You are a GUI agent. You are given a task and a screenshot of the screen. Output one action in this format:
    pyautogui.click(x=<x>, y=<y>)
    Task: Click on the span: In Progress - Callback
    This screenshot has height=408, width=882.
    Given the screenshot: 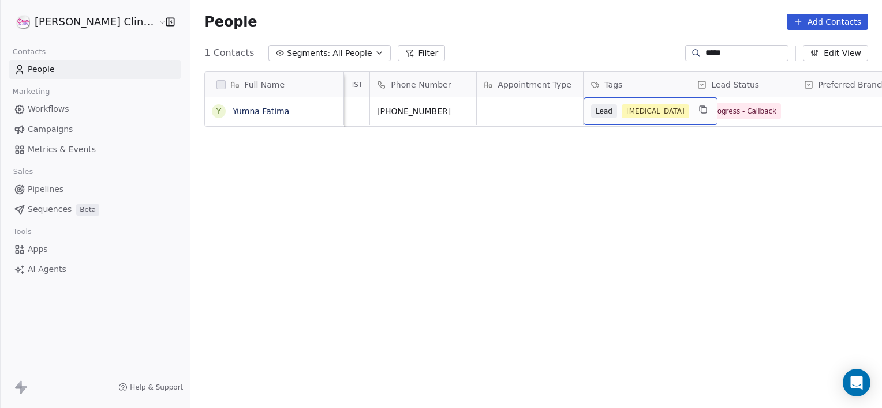 What is the action you would take?
    pyautogui.click(x=738, y=111)
    